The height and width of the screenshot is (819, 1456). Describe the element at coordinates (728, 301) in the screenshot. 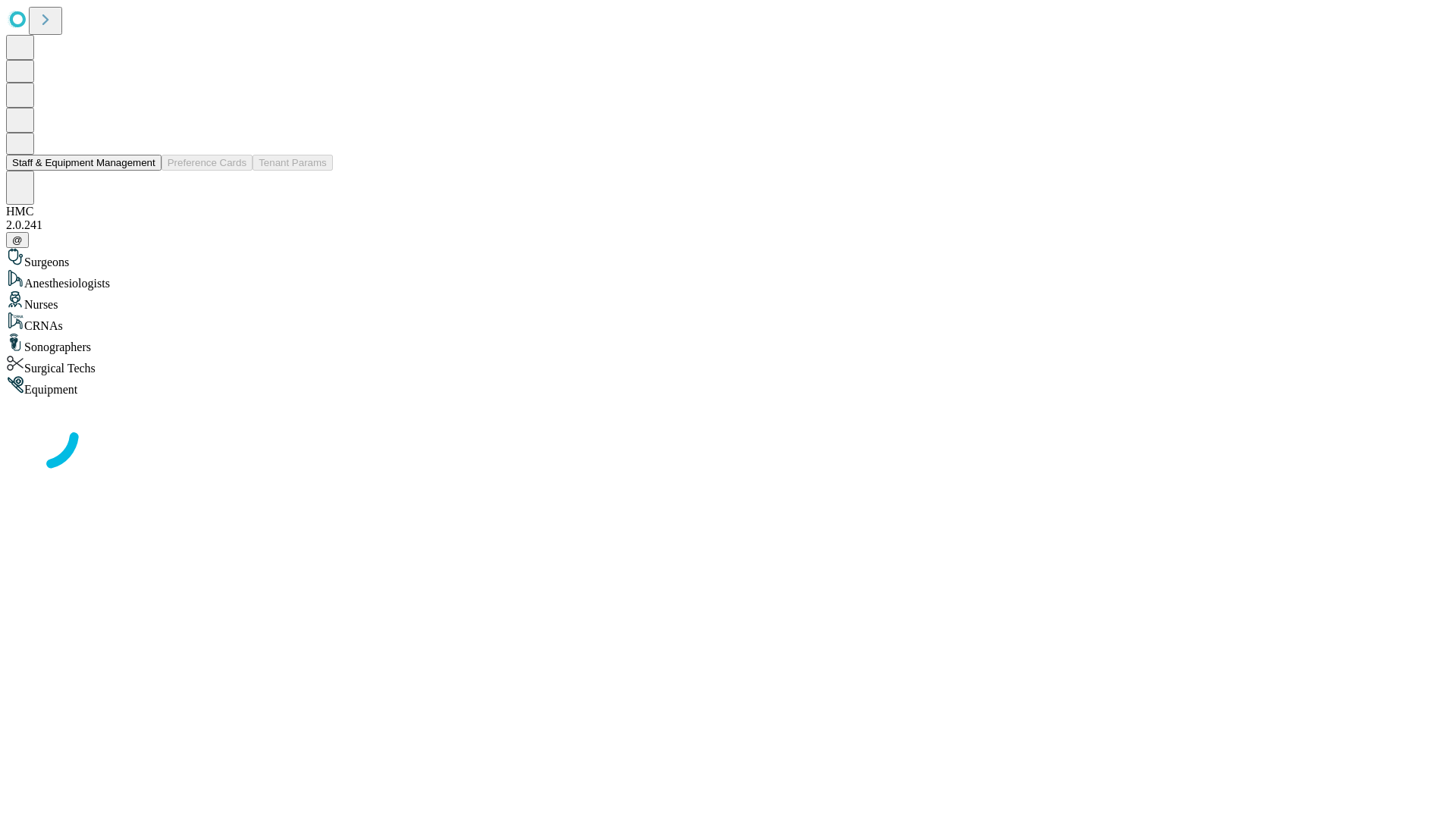

I see `div: Nurses` at that location.